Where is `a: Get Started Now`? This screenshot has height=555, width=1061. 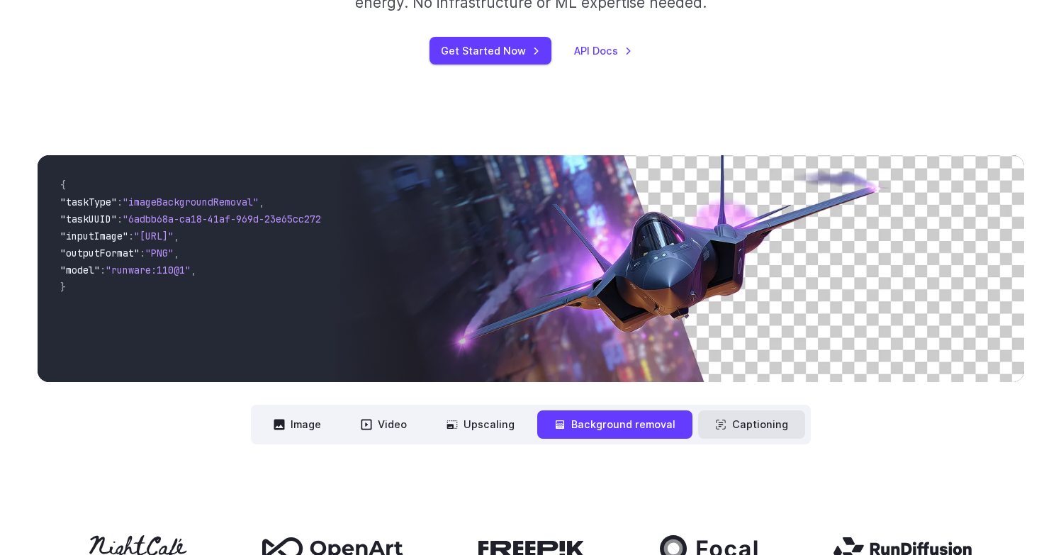
a: Get Started Now is located at coordinates (491, 50).